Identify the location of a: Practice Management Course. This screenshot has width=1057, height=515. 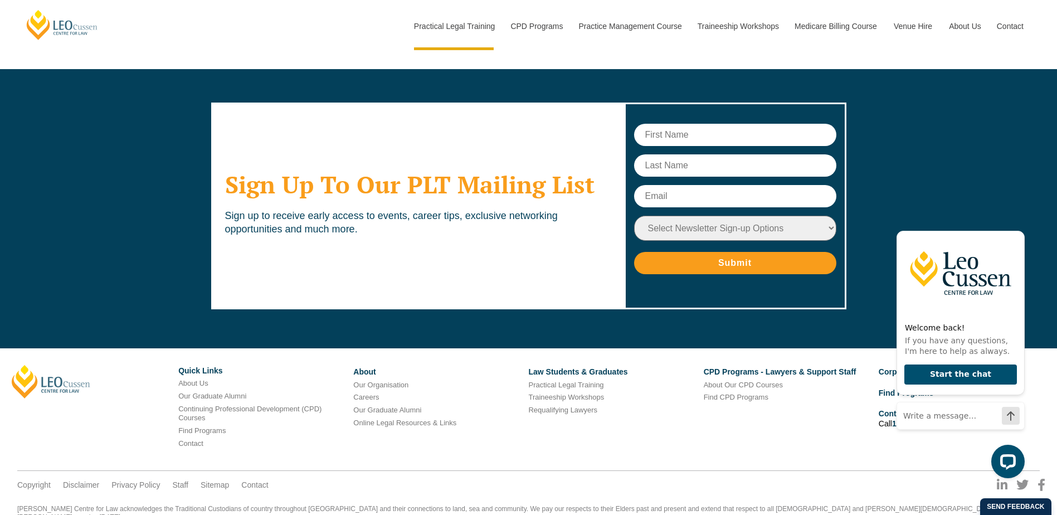
(629, 26).